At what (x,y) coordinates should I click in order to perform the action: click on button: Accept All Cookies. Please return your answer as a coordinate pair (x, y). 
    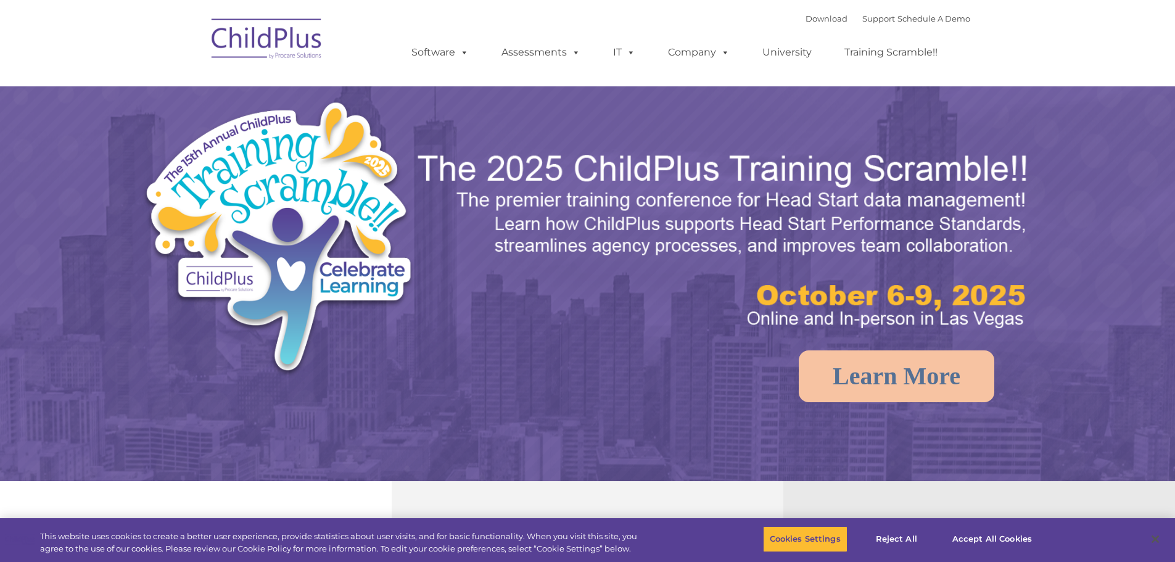
    Looking at the image, I should click on (991, 539).